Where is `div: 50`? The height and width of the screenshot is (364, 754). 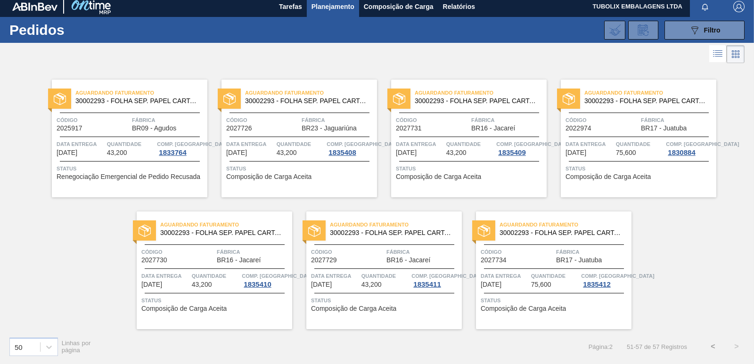 div: 50 is located at coordinates (18, 347).